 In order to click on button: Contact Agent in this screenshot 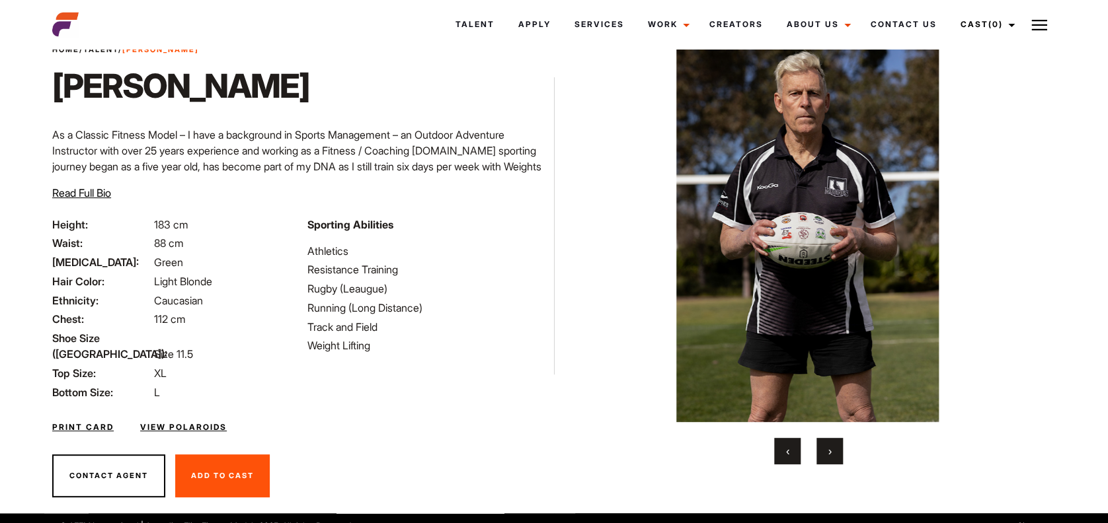, I will do `click(108, 477)`.